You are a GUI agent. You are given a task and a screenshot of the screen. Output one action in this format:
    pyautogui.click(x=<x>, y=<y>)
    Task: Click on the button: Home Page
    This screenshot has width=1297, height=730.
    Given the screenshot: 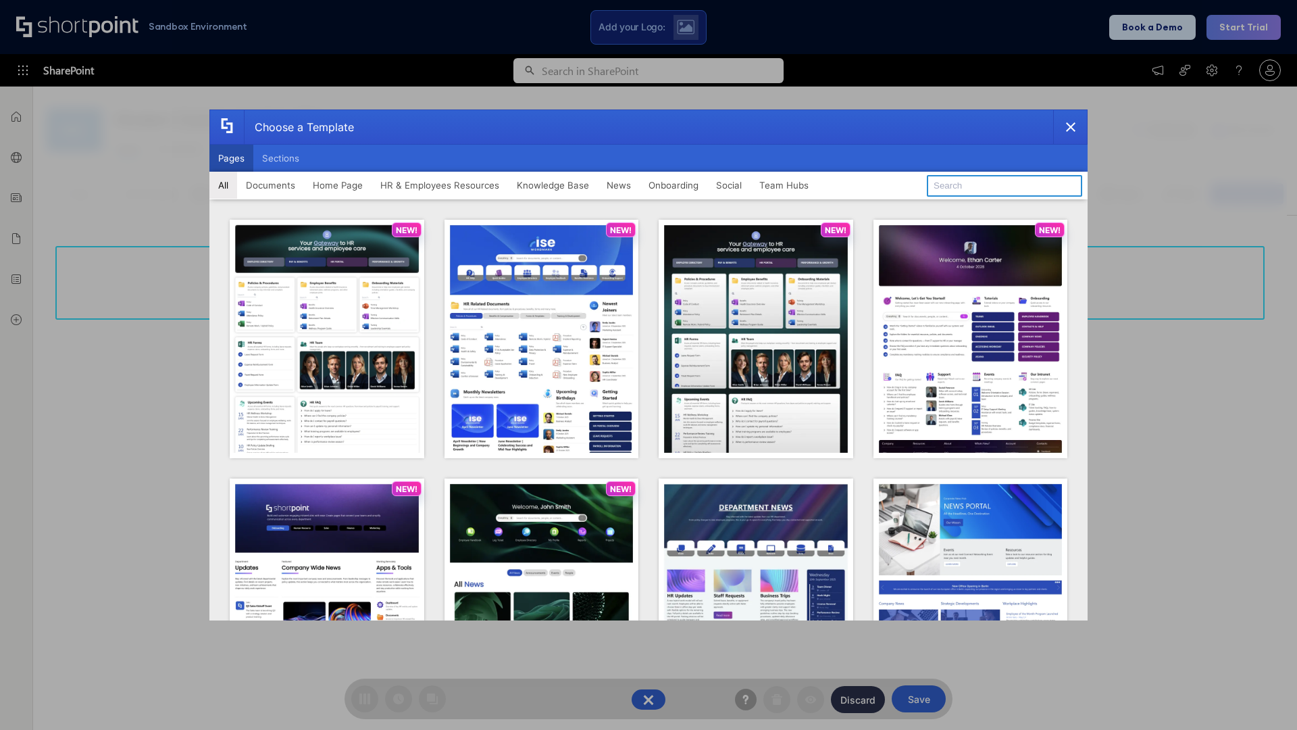 What is the action you would take?
    pyautogui.click(x=338, y=185)
    